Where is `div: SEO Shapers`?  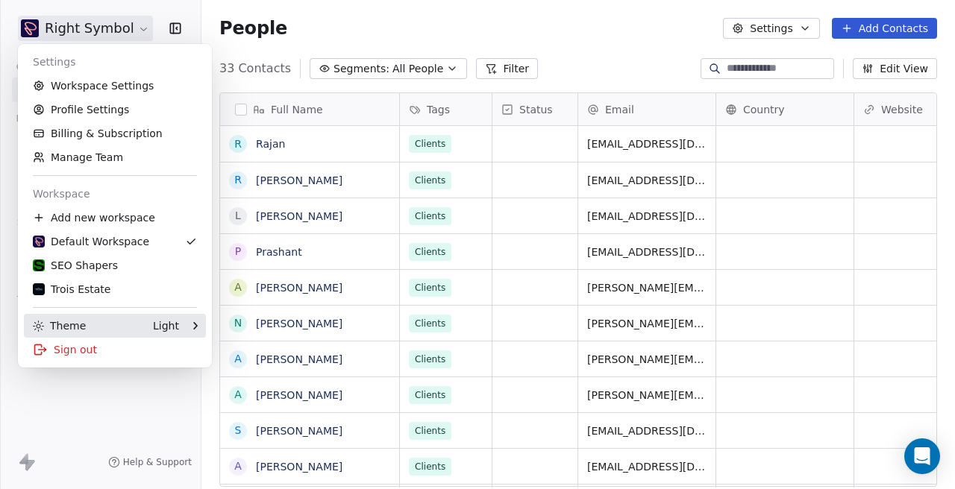
div: SEO Shapers is located at coordinates (75, 265).